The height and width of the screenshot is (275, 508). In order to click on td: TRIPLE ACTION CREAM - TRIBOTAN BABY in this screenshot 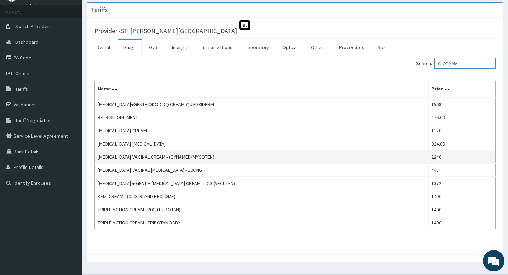, I will do `click(262, 223)`.